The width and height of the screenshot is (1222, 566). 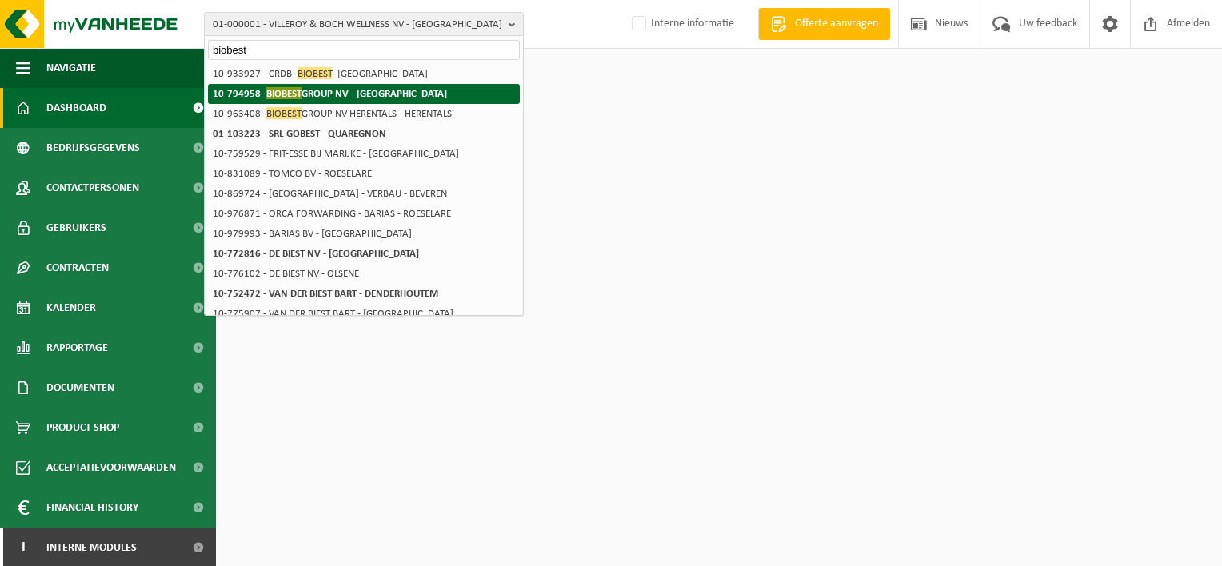 What do you see at coordinates (76, 108) in the screenshot?
I see `span: Dashboard` at bounding box center [76, 108].